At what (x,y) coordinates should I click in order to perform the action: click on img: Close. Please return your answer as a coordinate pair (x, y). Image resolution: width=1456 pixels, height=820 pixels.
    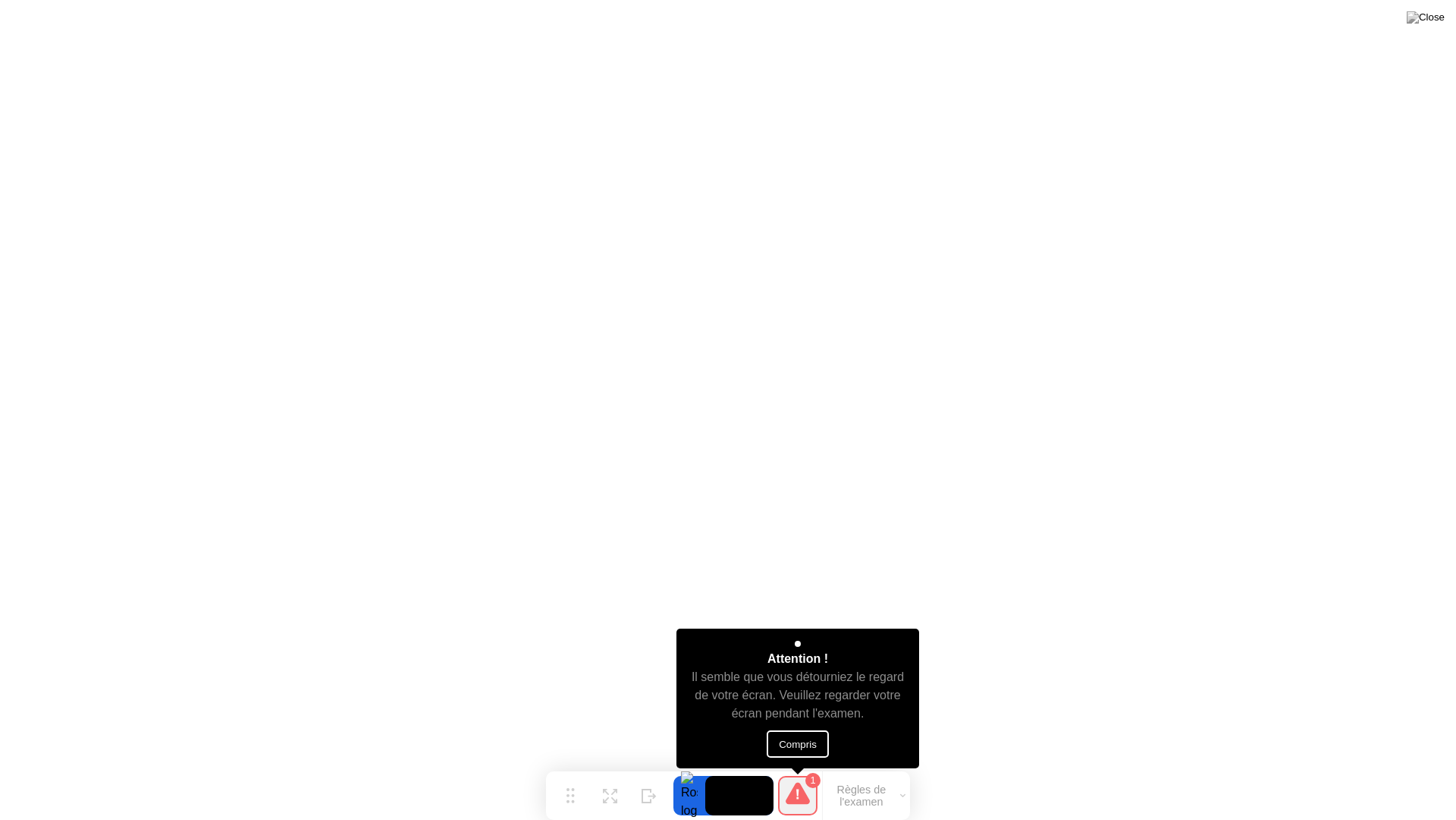
    Looking at the image, I should click on (1426, 18).